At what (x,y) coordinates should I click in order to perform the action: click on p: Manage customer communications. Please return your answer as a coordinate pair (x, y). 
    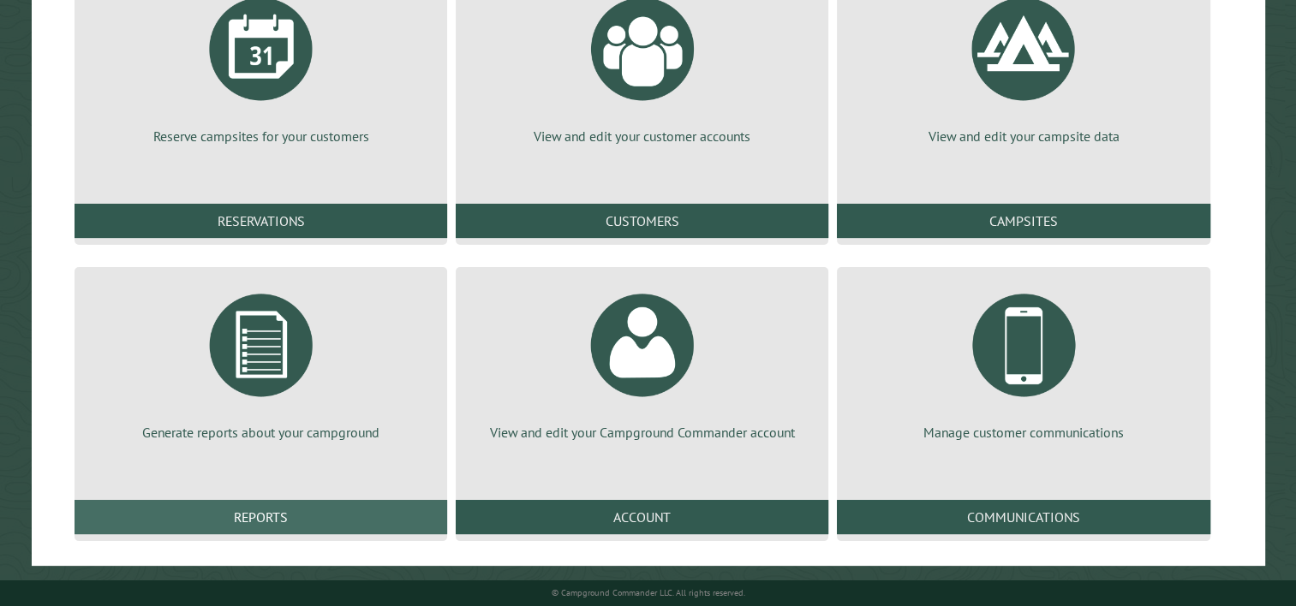
    Looking at the image, I should click on (1023, 433).